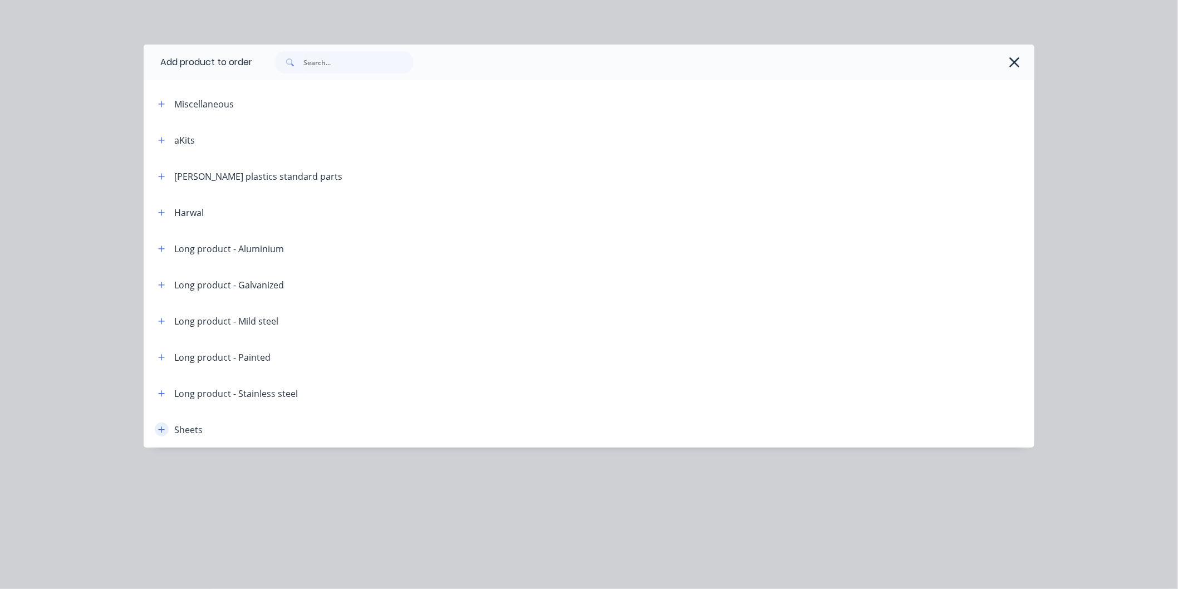 Image resolution: width=1178 pixels, height=589 pixels. I want to click on div: Harwal, so click(189, 213).